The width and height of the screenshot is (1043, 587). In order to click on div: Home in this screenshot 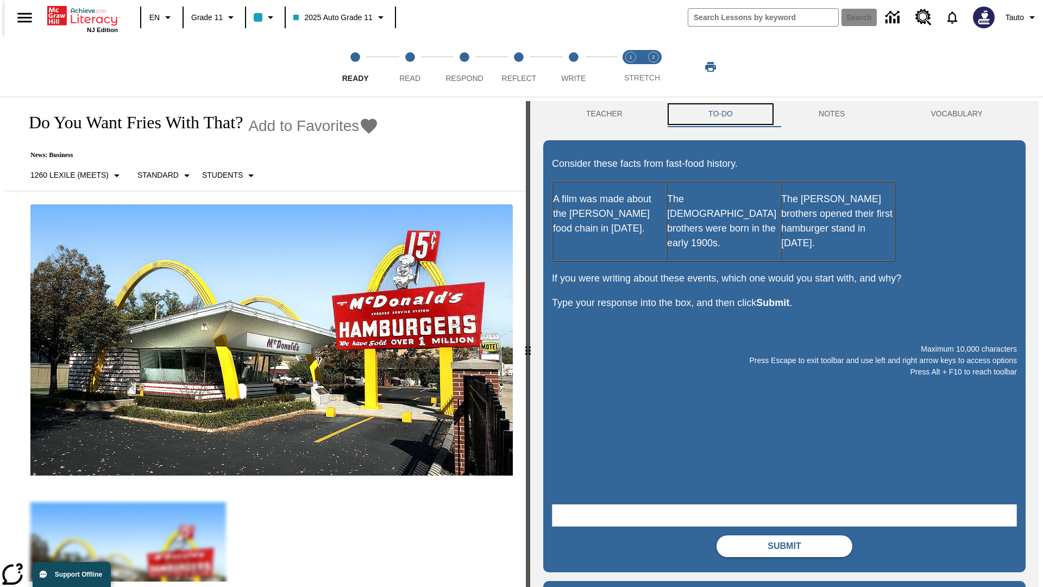, I will do `click(83, 18)`.